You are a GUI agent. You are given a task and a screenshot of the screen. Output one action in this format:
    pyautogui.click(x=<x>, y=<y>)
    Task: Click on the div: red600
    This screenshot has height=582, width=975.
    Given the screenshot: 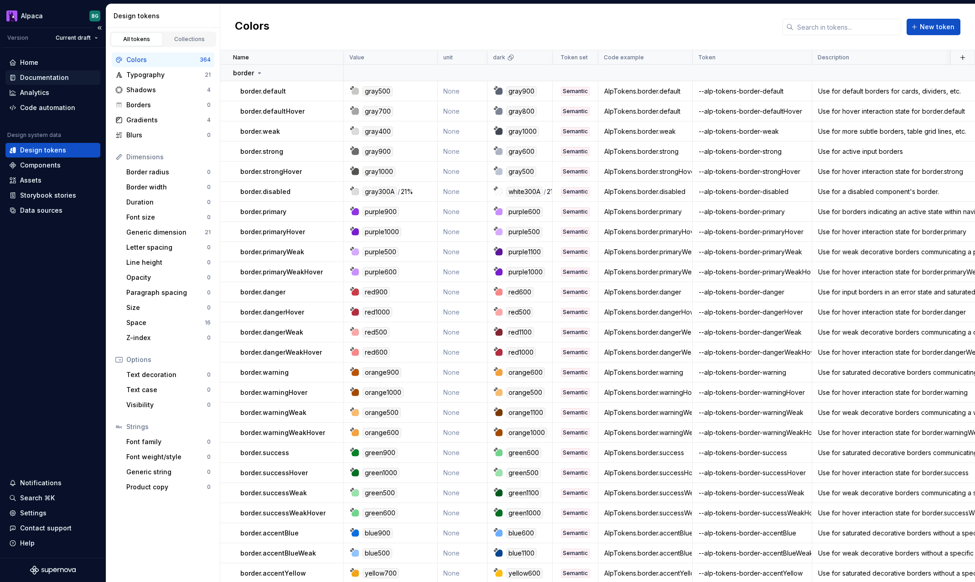 What is the action you would take?
    pyautogui.click(x=520, y=292)
    